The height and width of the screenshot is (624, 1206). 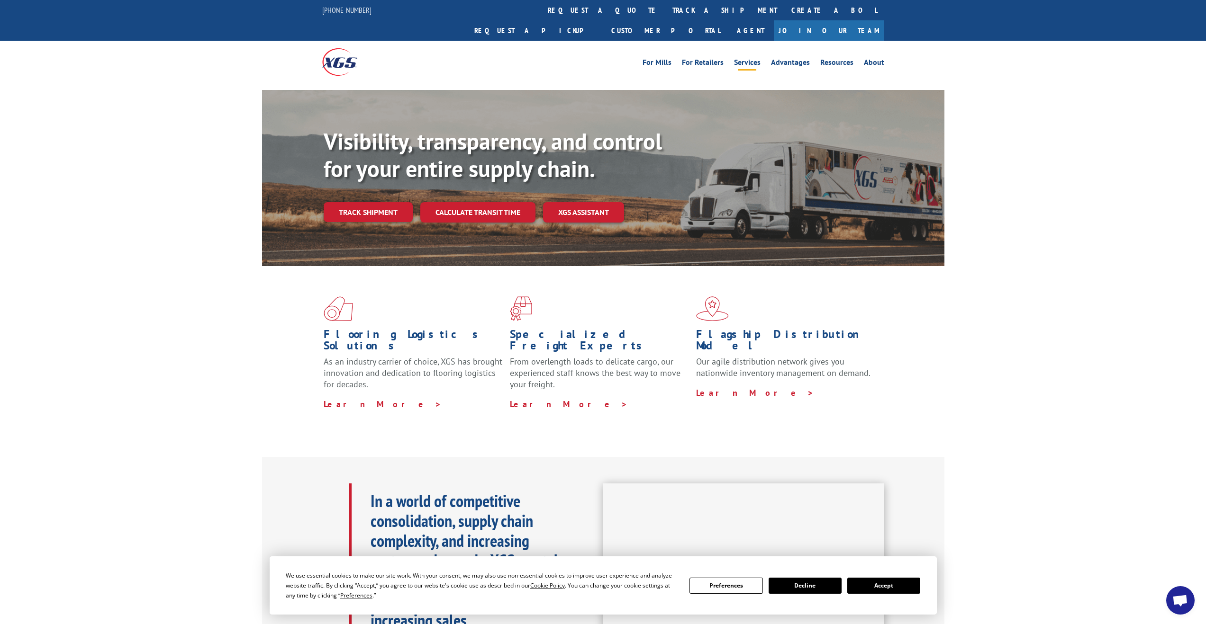 What do you see at coordinates (837, 64) in the screenshot?
I see `a: Resources` at bounding box center [837, 64].